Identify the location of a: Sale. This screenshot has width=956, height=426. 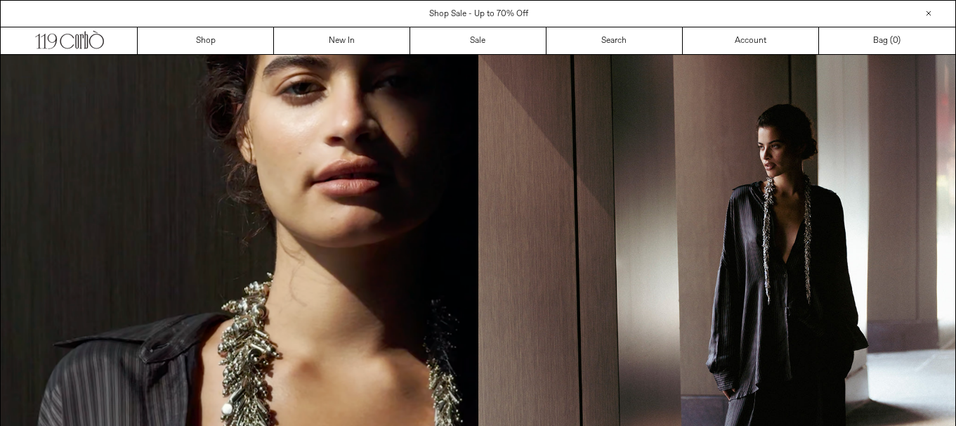
(478, 41).